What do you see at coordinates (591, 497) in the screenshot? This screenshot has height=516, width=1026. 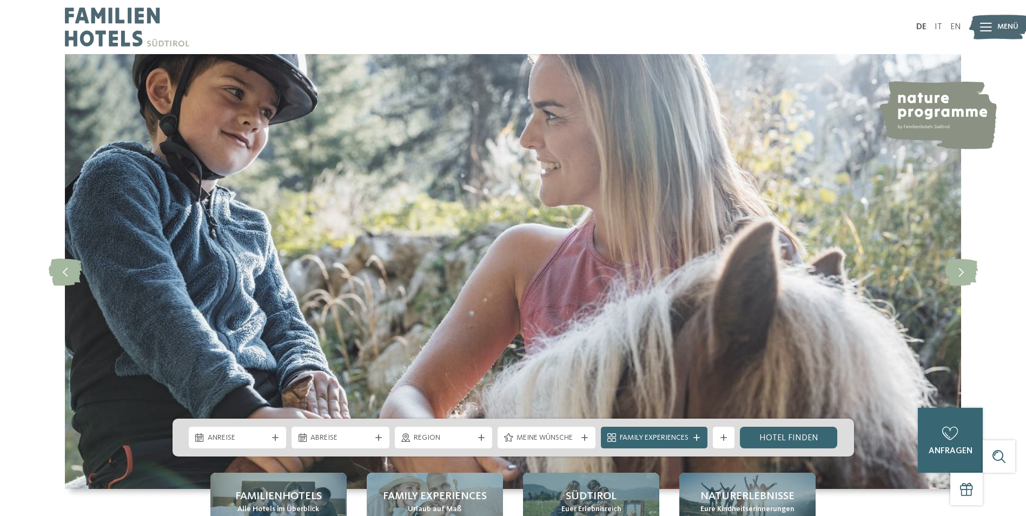 I see `span: Südtirol` at bounding box center [591, 497].